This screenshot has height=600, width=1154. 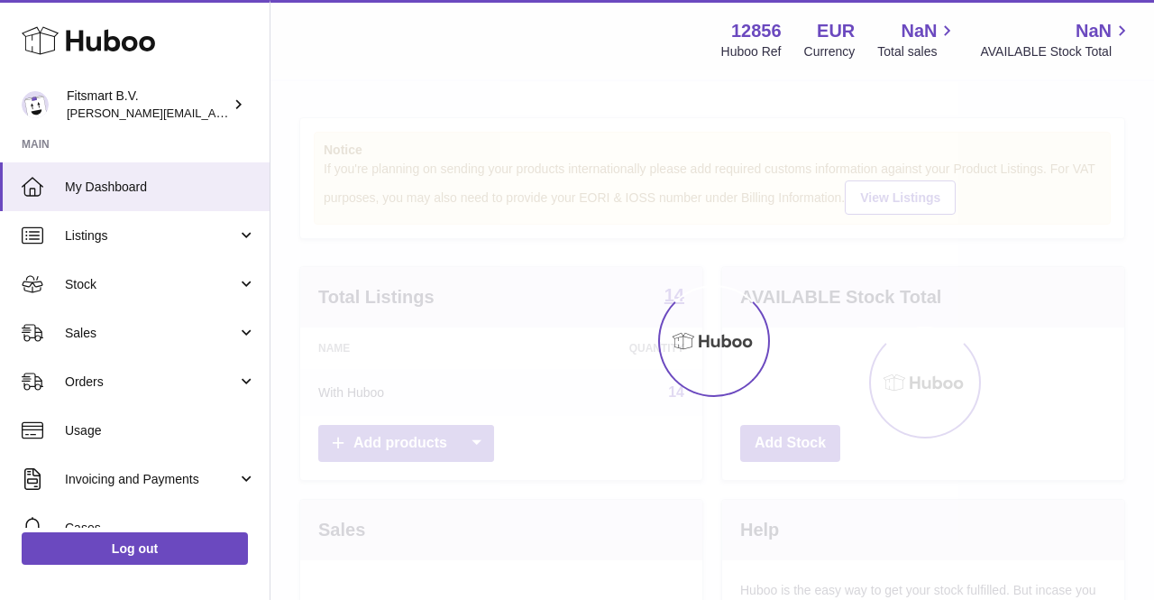 What do you see at coordinates (134, 548) in the screenshot?
I see `a: Log out` at bounding box center [134, 548].